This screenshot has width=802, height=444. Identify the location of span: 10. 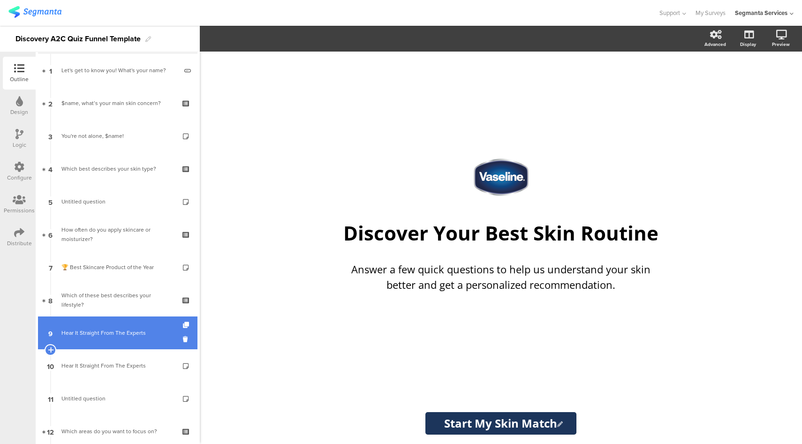
(50, 366).